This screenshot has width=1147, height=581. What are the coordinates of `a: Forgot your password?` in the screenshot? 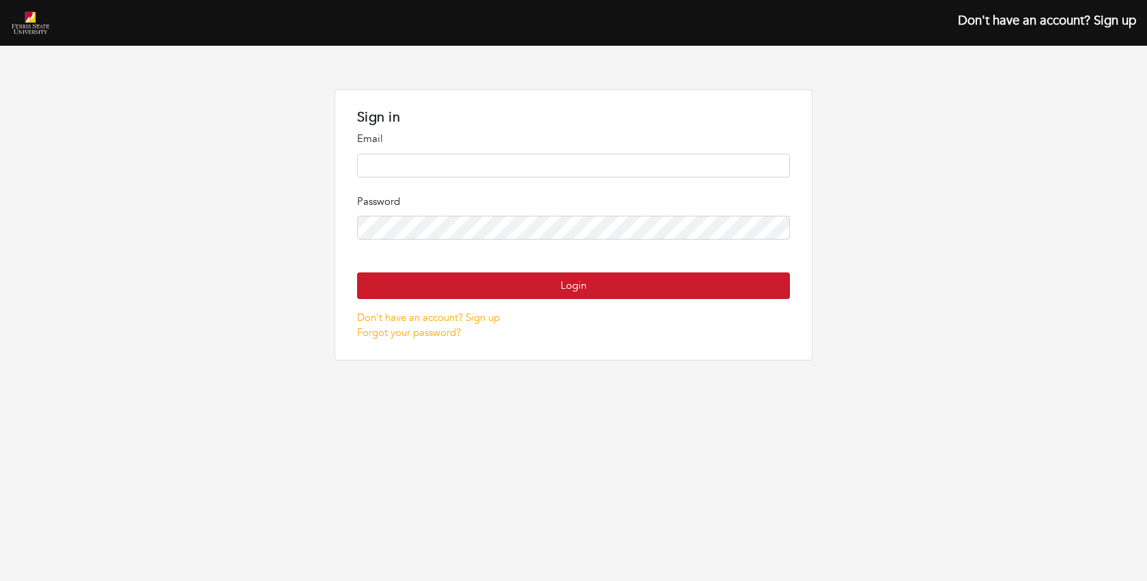 It's located at (409, 332).